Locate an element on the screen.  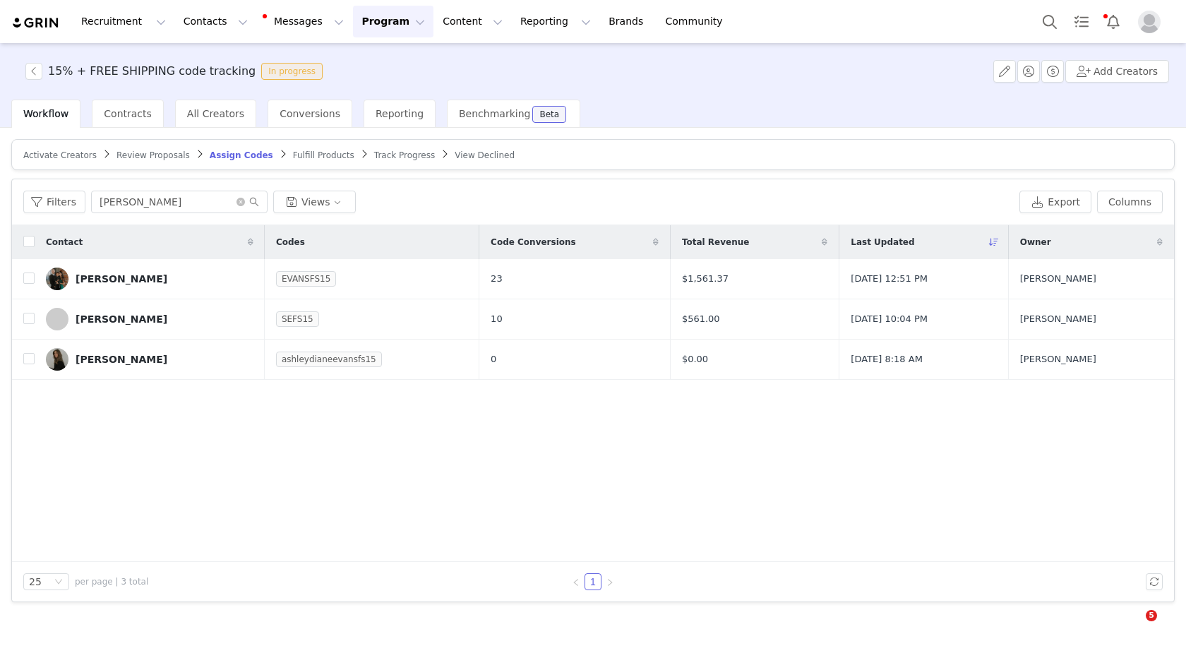
button: Reporting is located at coordinates (555, 21).